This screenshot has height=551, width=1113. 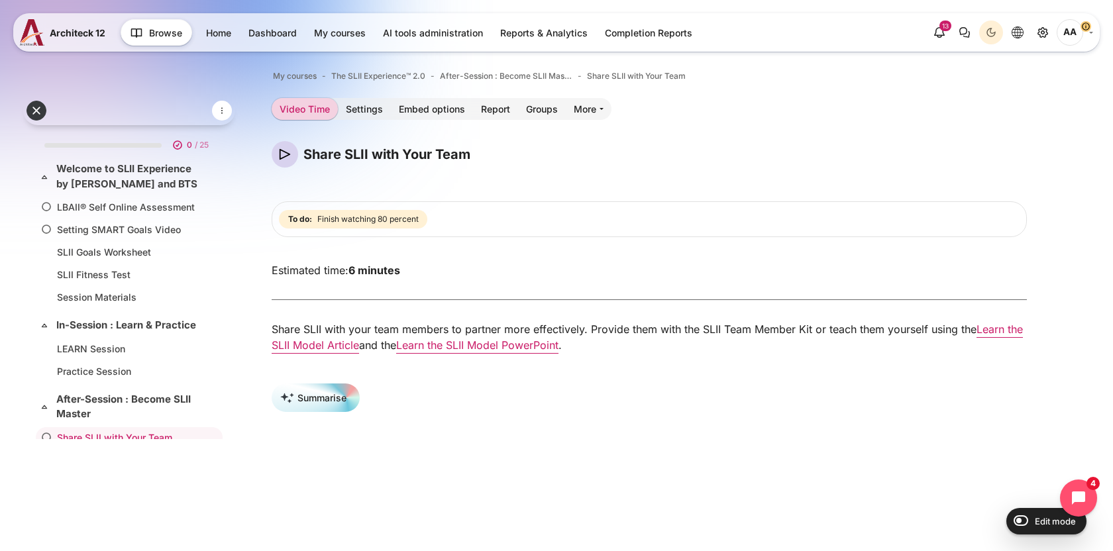 I want to click on span: Aum Aum, so click(x=1070, y=32).